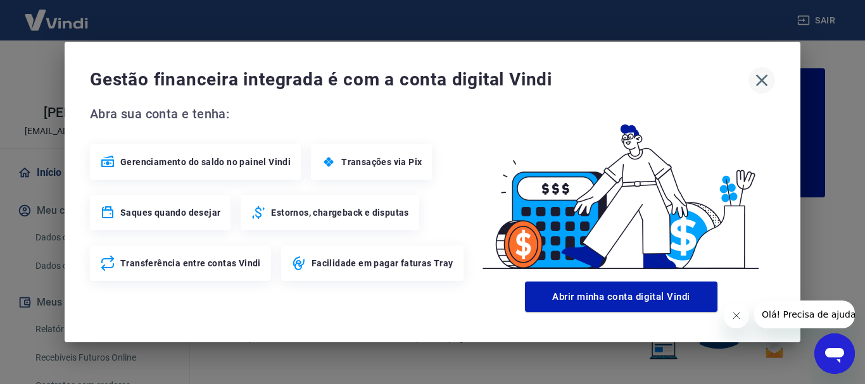  What do you see at coordinates (205, 162) in the screenshot?
I see `span: Gerenciamento do saldo no painel Vindi` at bounding box center [205, 162].